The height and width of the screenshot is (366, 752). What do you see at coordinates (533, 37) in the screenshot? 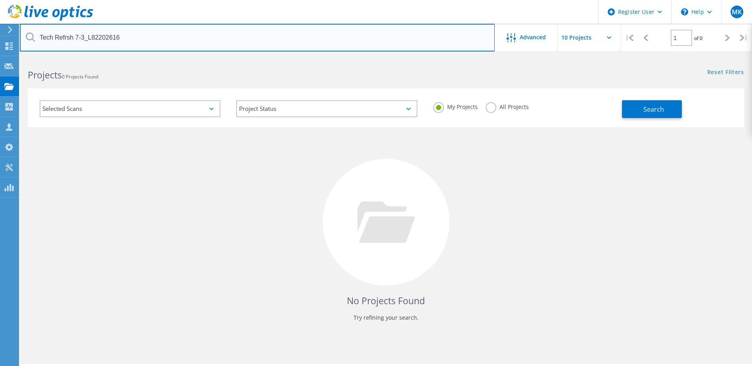
I see `span: Advanced` at bounding box center [533, 37].